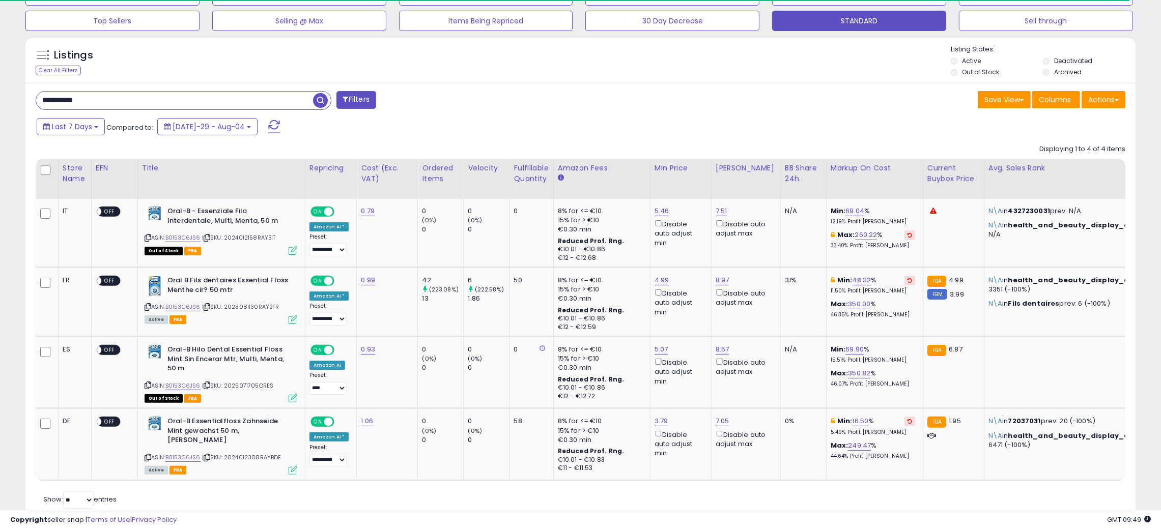 Image resolution: width=1161 pixels, height=530 pixels. I want to click on div: Preset:, so click(329, 314).